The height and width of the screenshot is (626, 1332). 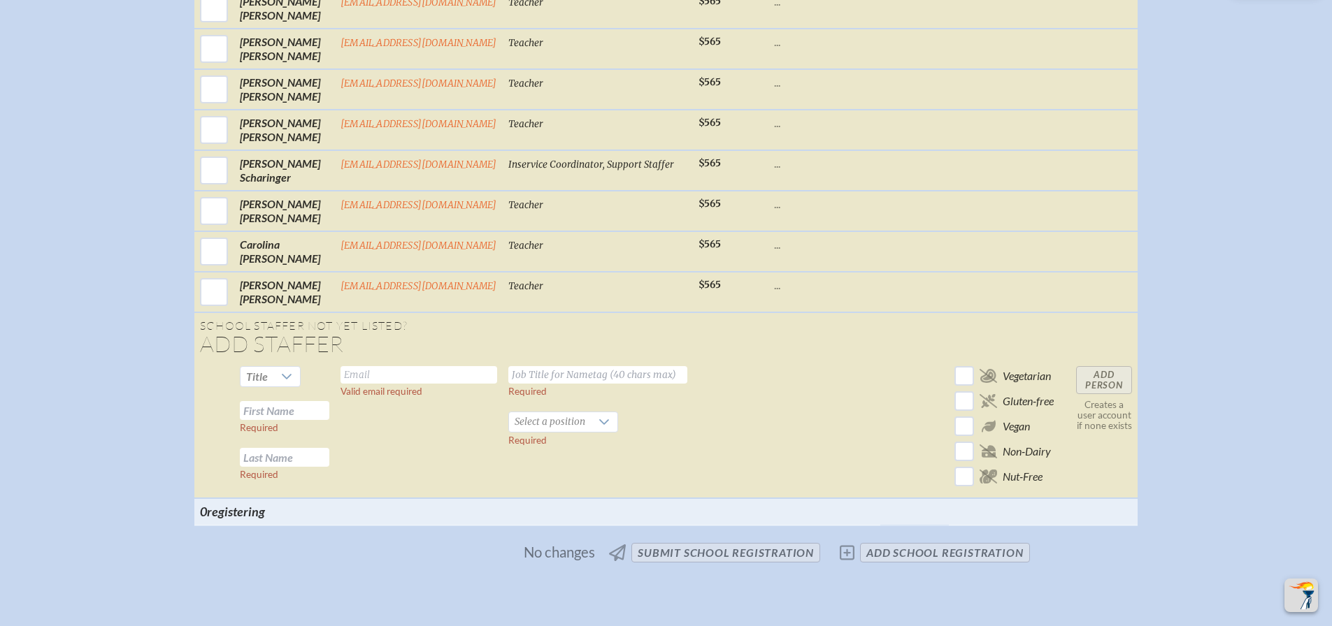 What do you see at coordinates (419, 375) in the screenshot?
I see `input: Email` at bounding box center [419, 375].